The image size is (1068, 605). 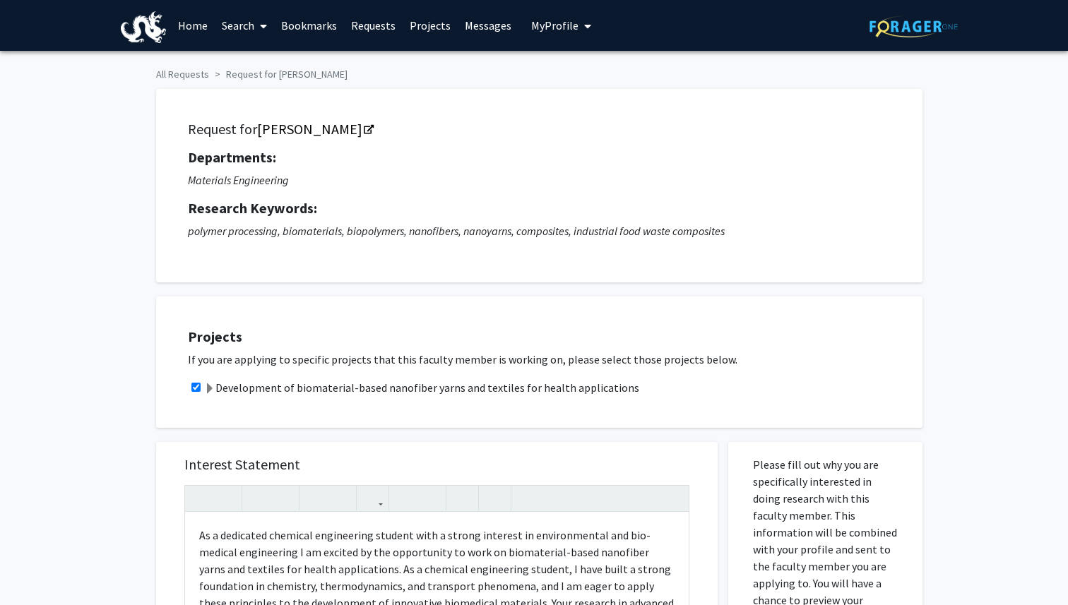 What do you see at coordinates (283, 498) in the screenshot?
I see `button: Emphasis (Ctrl + I)` at bounding box center [283, 498].